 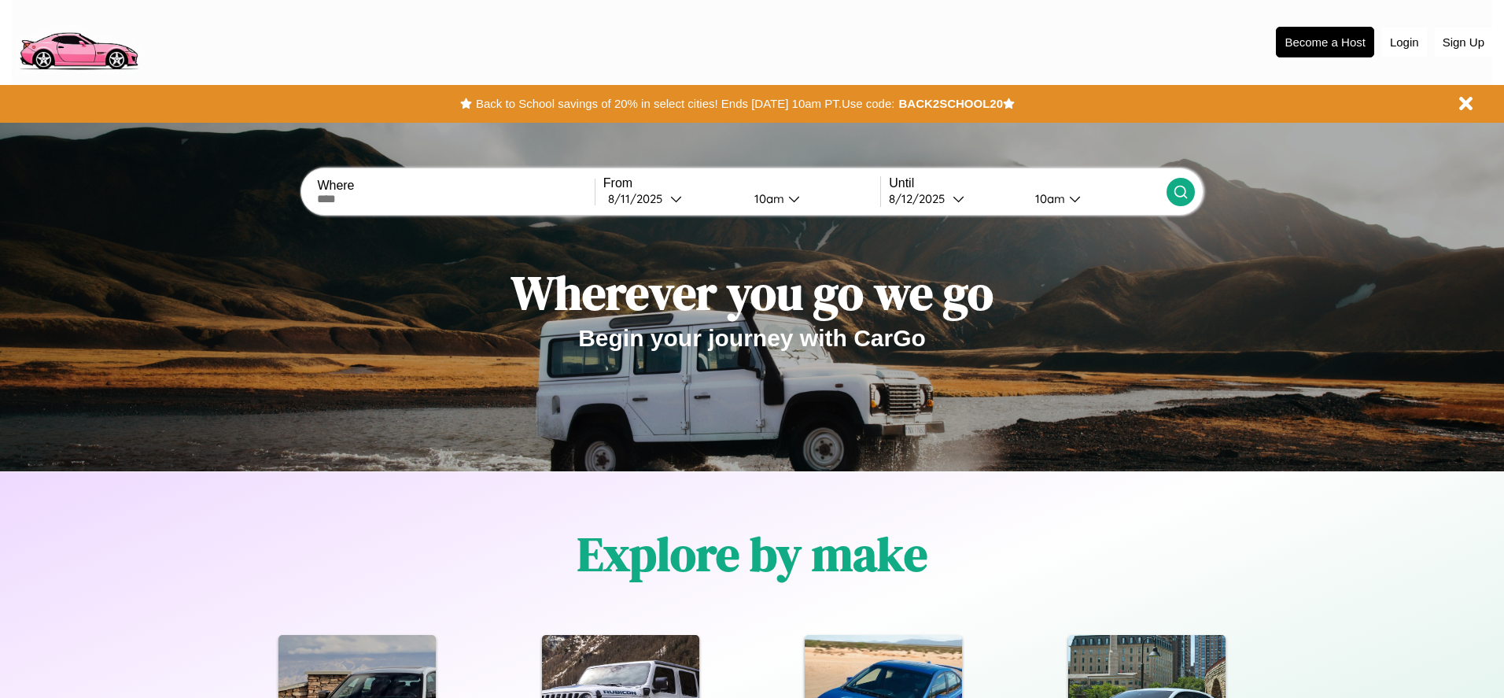 What do you see at coordinates (1463, 42) in the screenshot?
I see `button: Sign Up` at bounding box center [1463, 42].